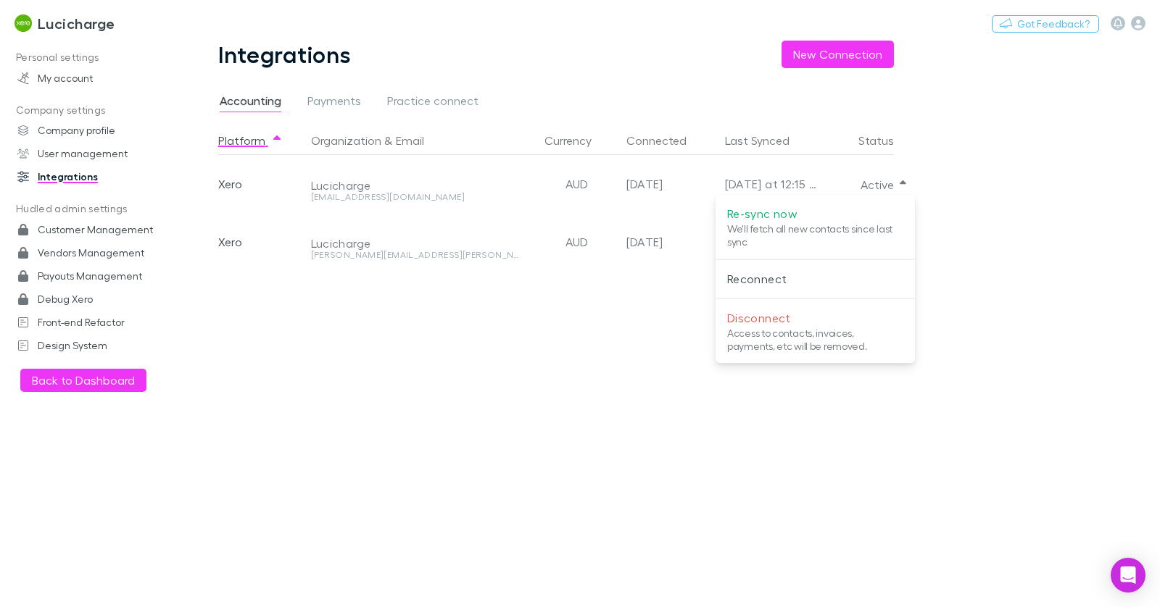  Describe the element at coordinates (815, 227) in the screenshot. I see `li: Re-sync nowWe'll fetch all new contacts since last sync` at that location.